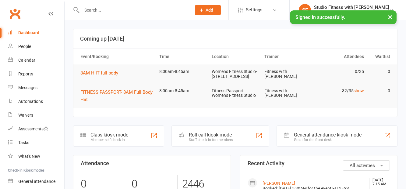 The image size is (406, 189). Describe the element at coordinates (341, 91) in the screenshot. I see `td: 32/35` at that location.